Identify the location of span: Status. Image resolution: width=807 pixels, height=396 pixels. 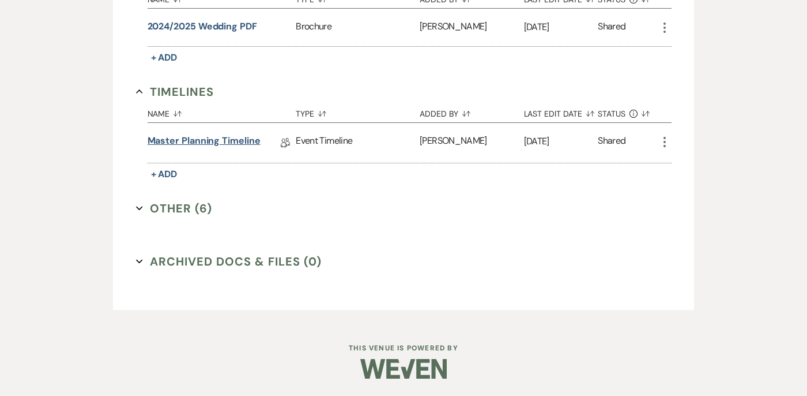
(612, 114).